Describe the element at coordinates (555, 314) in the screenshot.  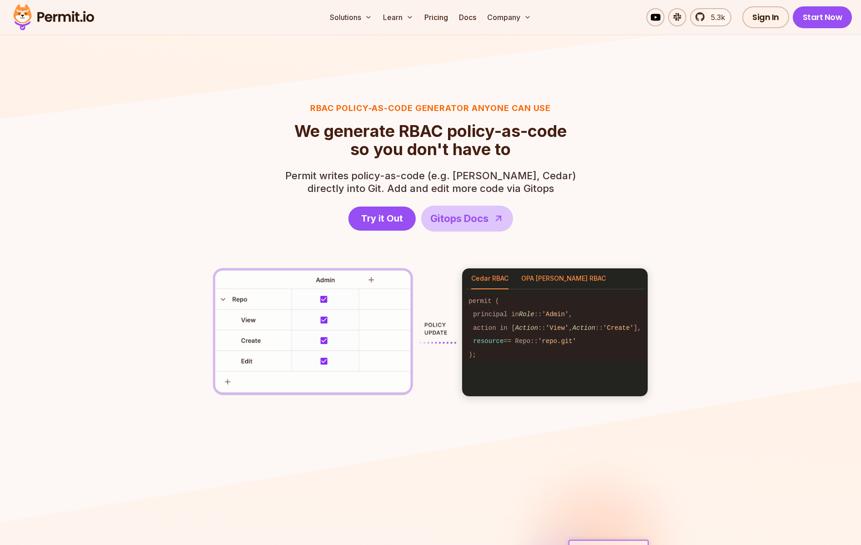
I see `code: principal in :: ,` at that location.